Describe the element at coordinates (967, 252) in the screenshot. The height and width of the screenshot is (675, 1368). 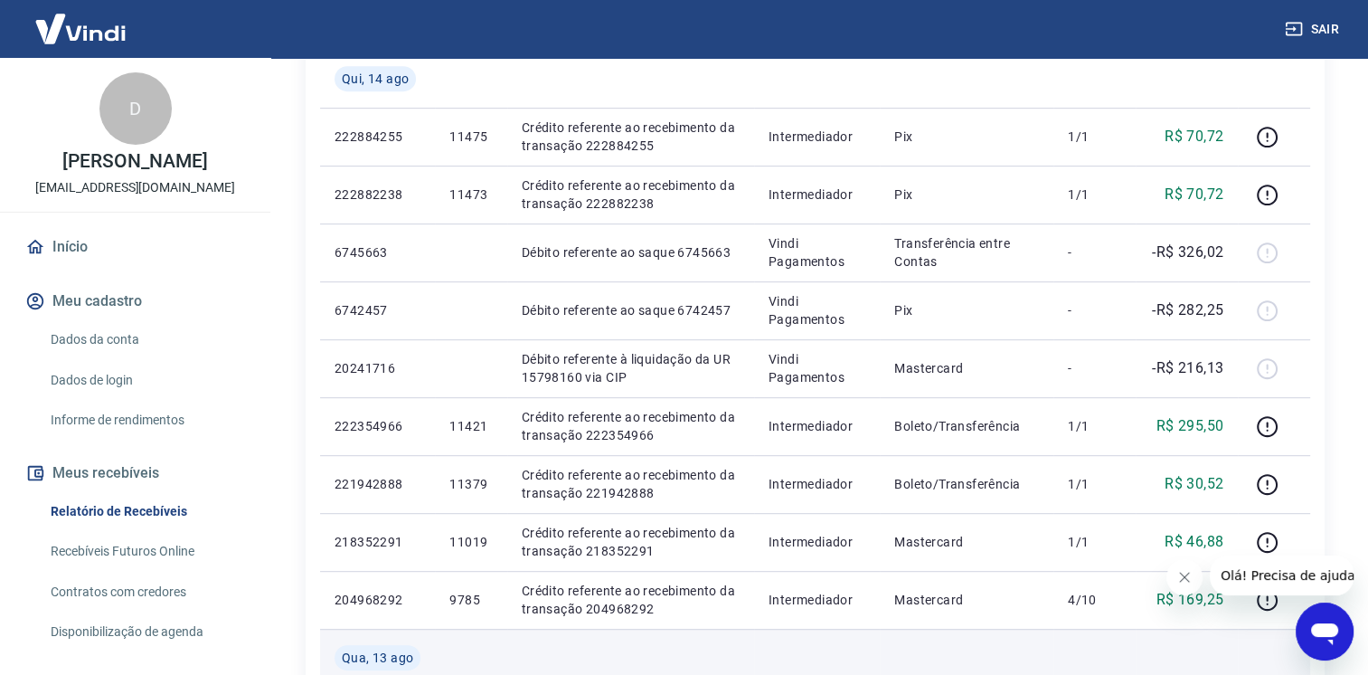
I see `p: Transferência entre Contas` at that location.